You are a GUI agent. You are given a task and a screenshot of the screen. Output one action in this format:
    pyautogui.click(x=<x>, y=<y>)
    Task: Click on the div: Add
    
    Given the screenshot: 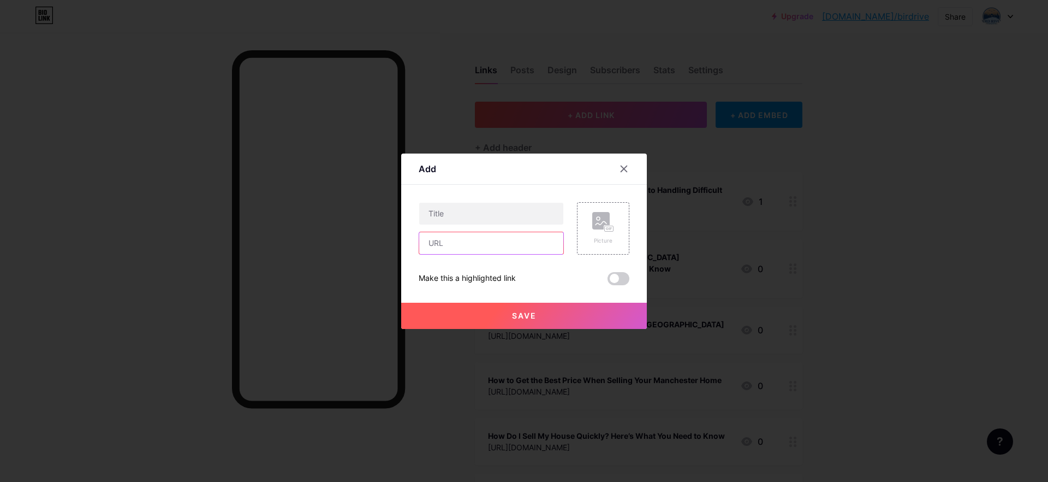 What is the action you would take?
    pyautogui.click(x=428, y=169)
    